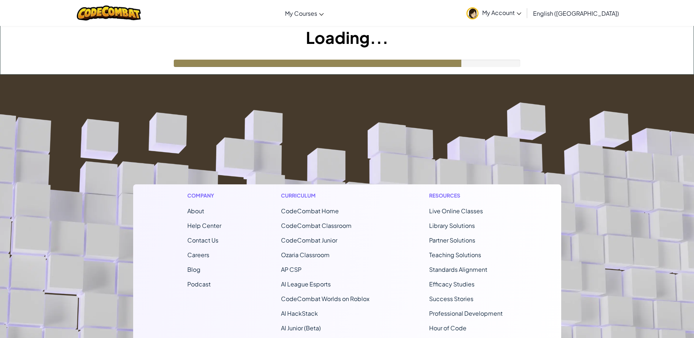 The image size is (694, 338). What do you see at coordinates (310, 211) in the screenshot?
I see `span: CodeCombat Home` at bounding box center [310, 211].